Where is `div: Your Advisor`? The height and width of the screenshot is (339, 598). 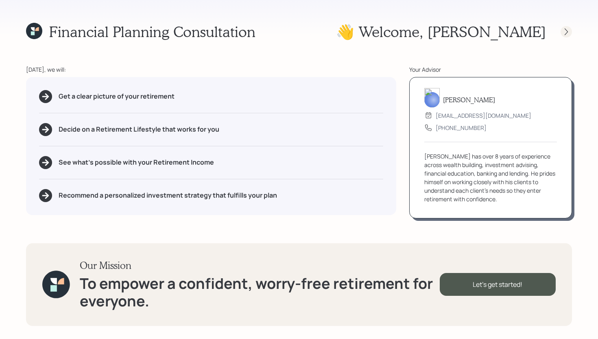 div: Your Advisor is located at coordinates (491, 69).